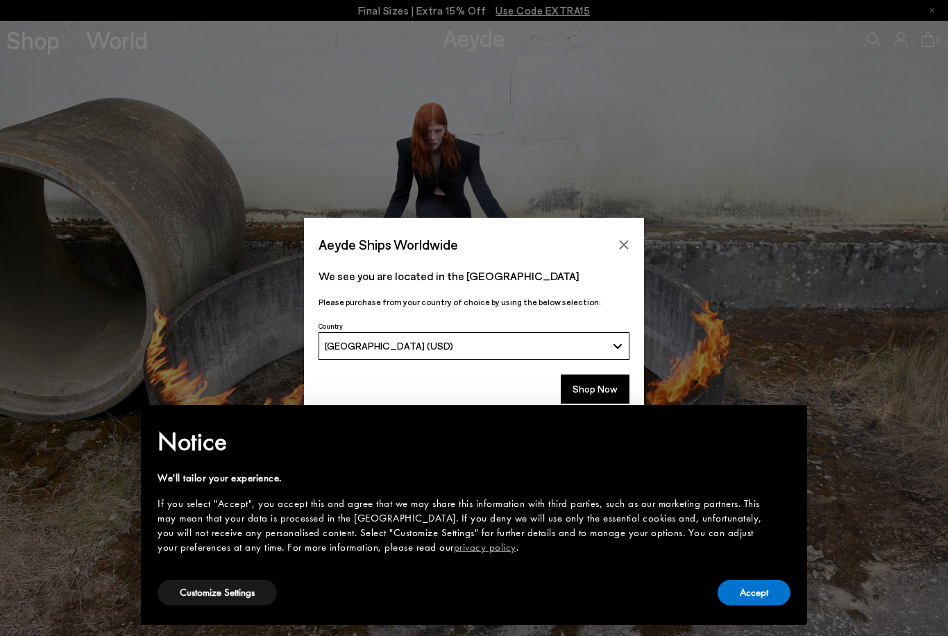 The height and width of the screenshot is (636, 948). Describe the element at coordinates (217, 593) in the screenshot. I see `button: Customize Settings` at that location.